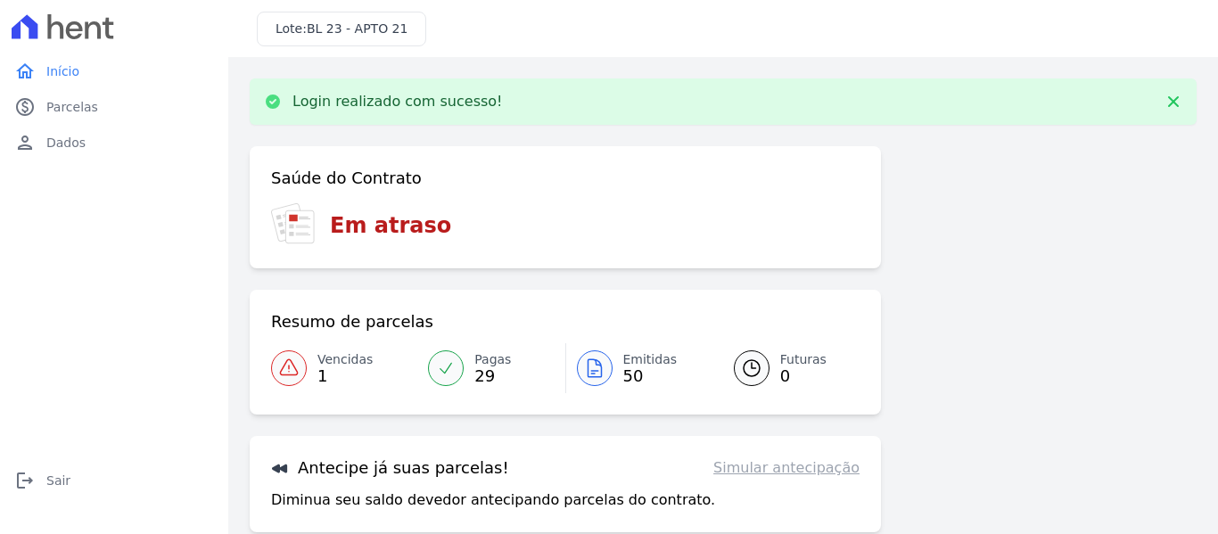  What do you see at coordinates (58, 481) in the screenshot?
I see `span: Sair` at bounding box center [58, 481].